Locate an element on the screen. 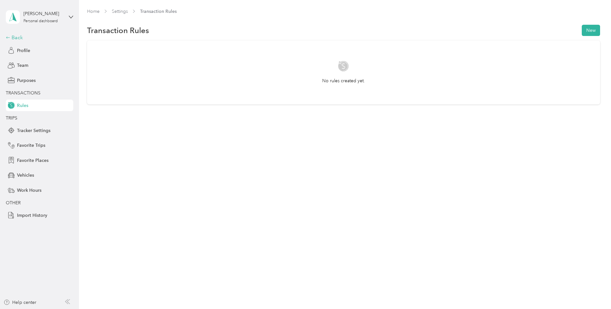 This screenshot has height=309, width=611. span: Profile is located at coordinates (23, 50).